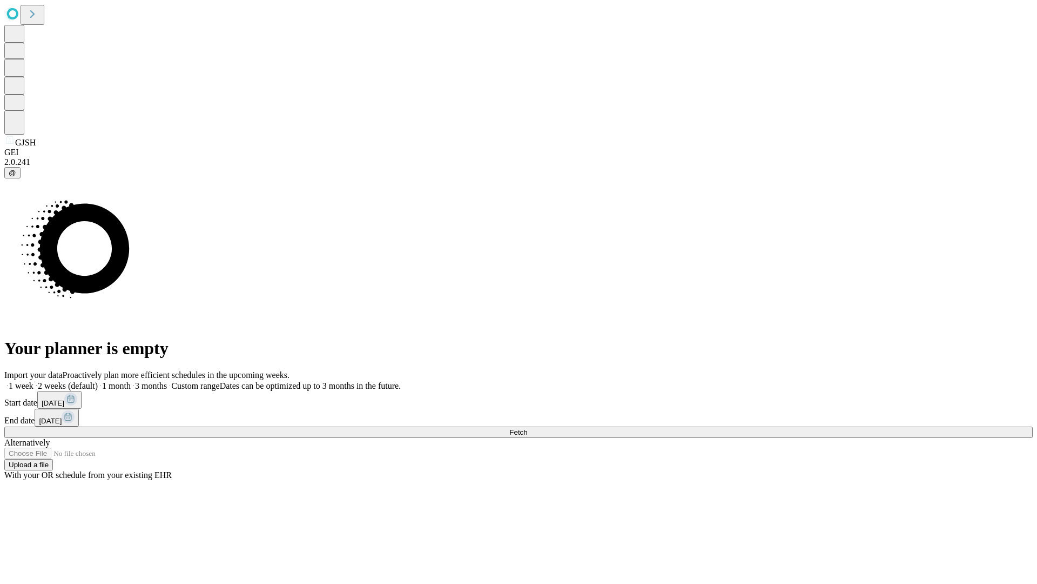  Describe the element at coordinates (29, 464) in the screenshot. I see `button: Upload a file` at that location.